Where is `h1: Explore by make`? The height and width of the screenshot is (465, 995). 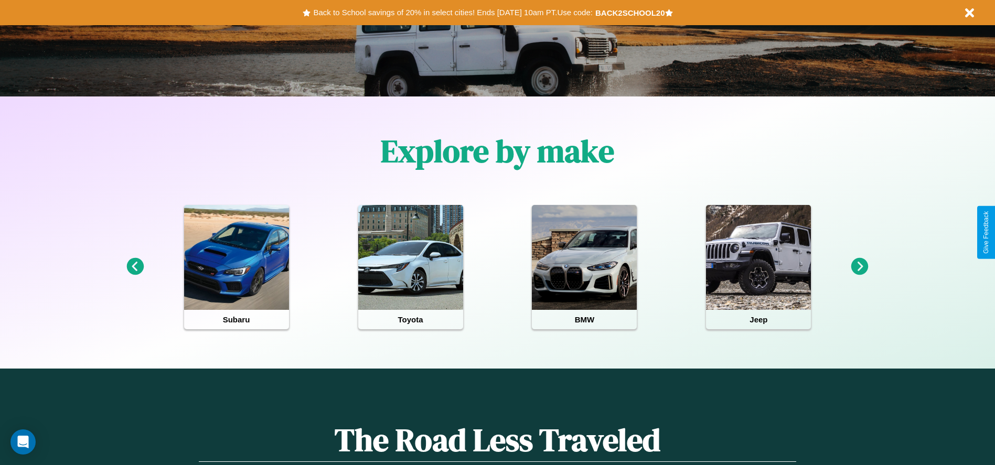 h1: Explore by make is located at coordinates (497, 151).